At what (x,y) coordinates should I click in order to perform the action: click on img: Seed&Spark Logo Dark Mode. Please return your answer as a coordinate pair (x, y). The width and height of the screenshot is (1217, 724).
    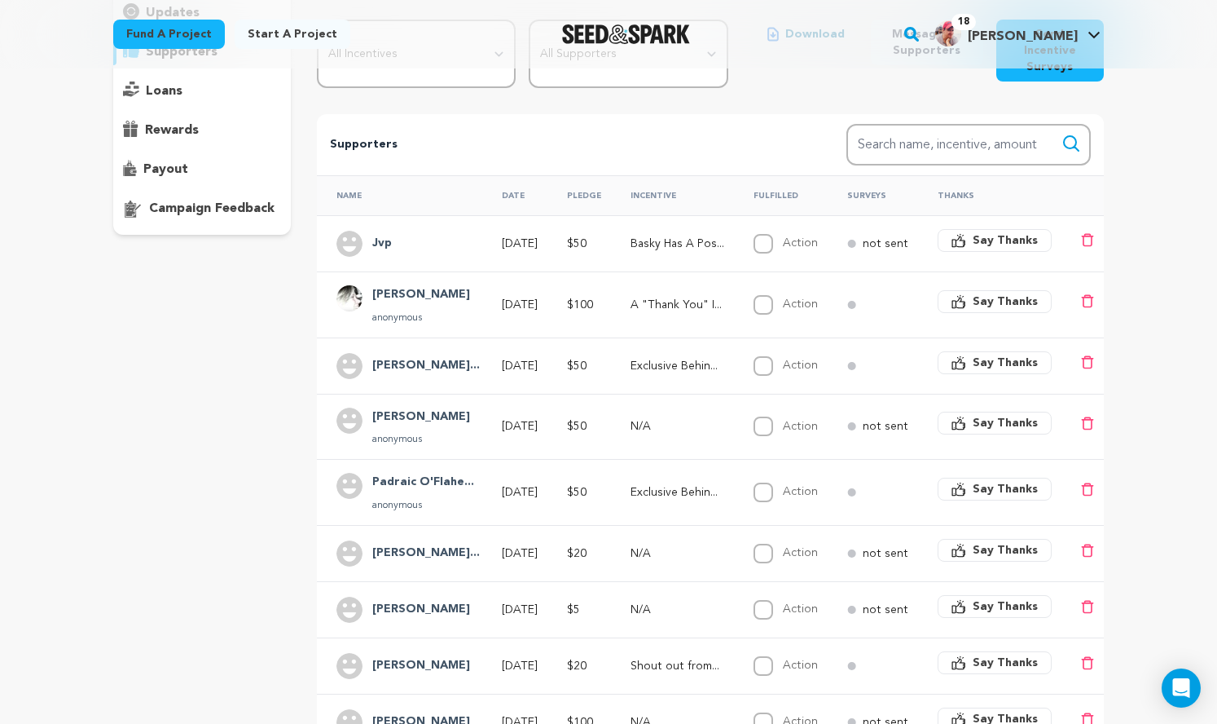
    Looking at the image, I should click on (626, 34).